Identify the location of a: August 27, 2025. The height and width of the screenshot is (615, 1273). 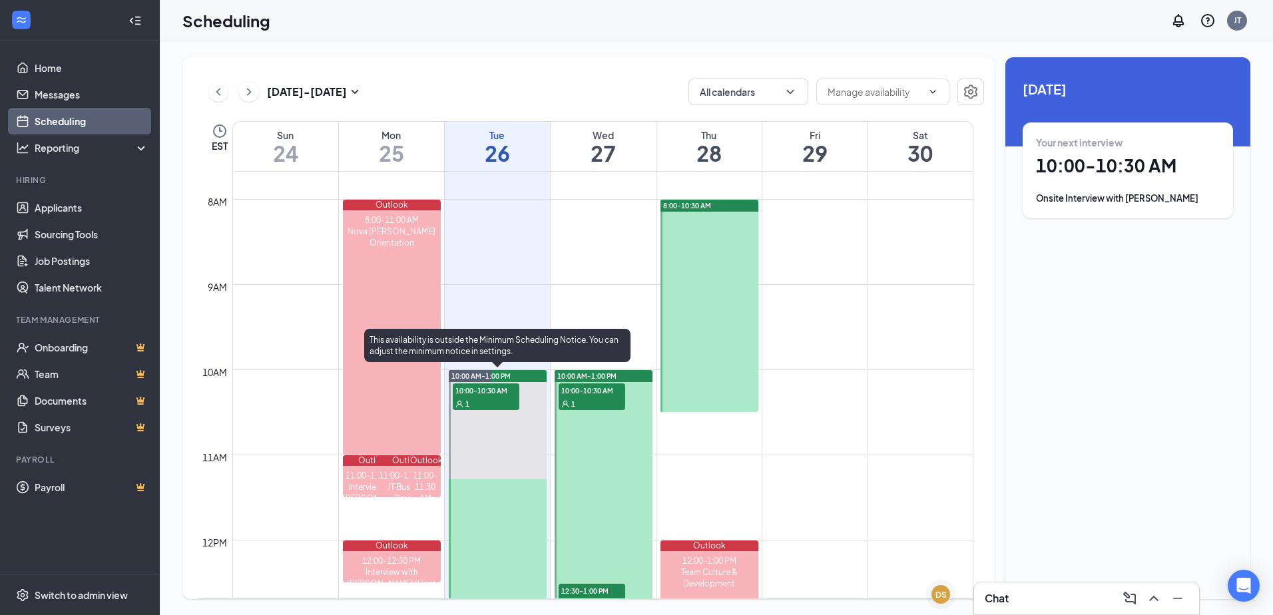
(603, 146).